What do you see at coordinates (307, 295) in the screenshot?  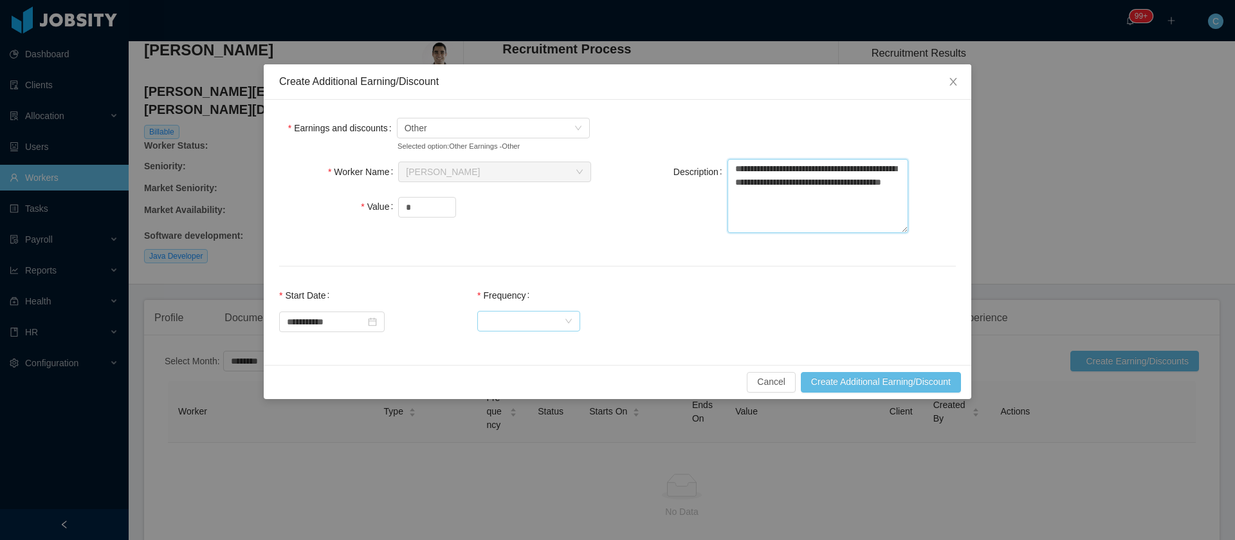 I see `label: Start Date` at bounding box center [307, 295].